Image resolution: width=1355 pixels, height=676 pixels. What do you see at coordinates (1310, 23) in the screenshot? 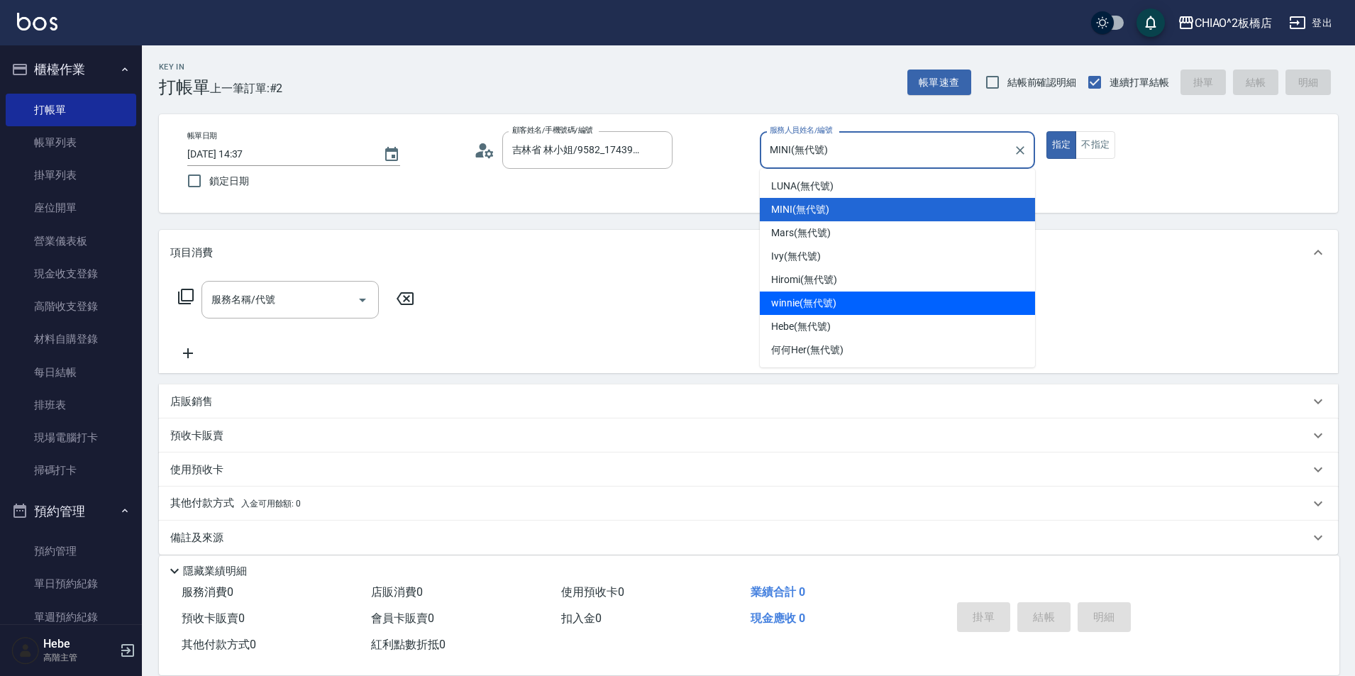
I see `button: 登出` at bounding box center [1310, 23].